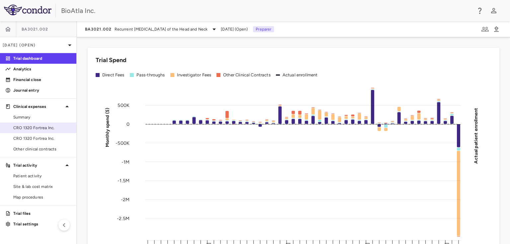 The height and width of the screenshot is (244, 510). Describe the element at coordinates (42, 58) in the screenshot. I see `p: Trial dashboard` at that location.